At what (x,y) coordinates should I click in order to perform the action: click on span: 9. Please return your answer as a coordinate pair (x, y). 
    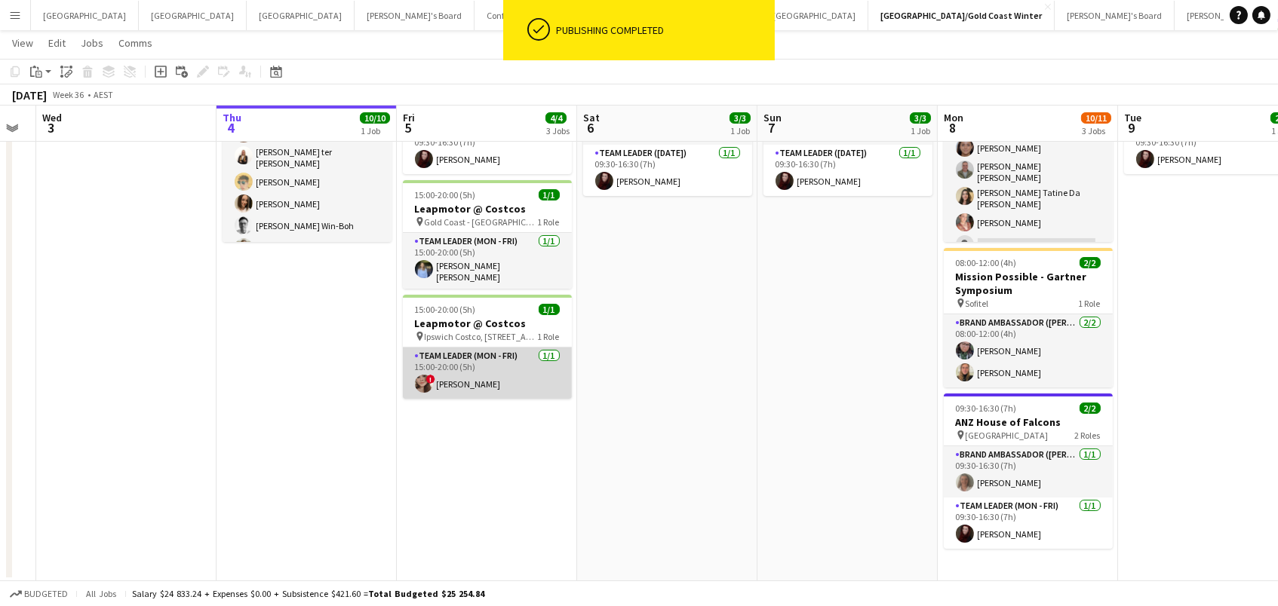
    Looking at the image, I should click on (1131, 127).